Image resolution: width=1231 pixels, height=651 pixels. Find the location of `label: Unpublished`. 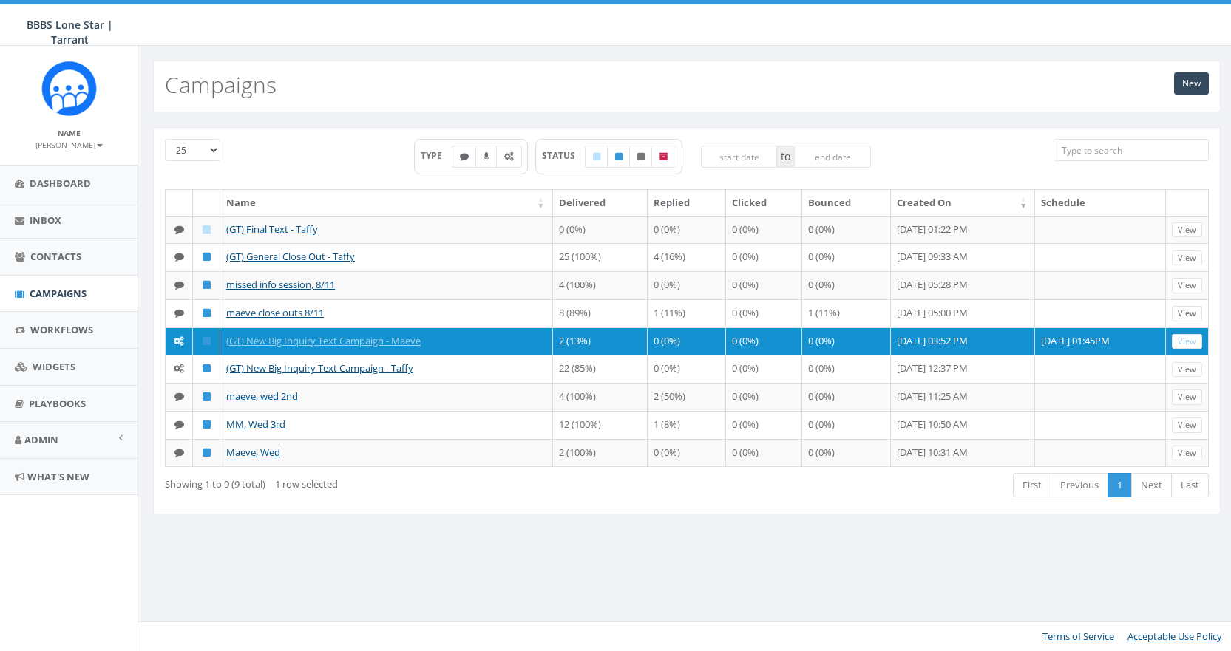

label: Unpublished is located at coordinates (641, 157).